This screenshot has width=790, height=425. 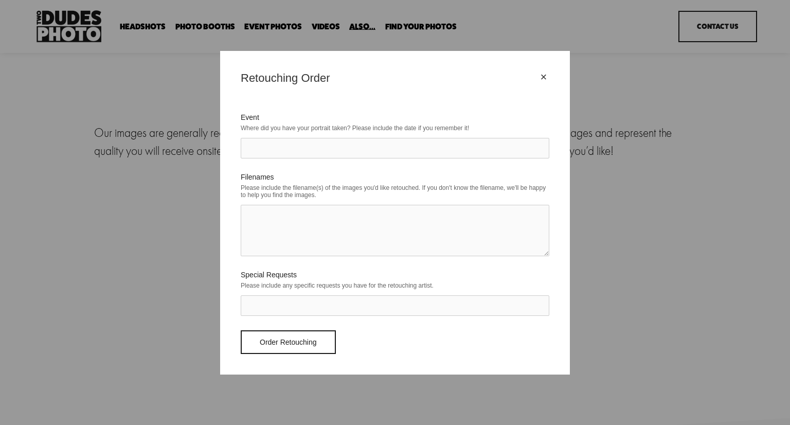 I want to click on div: Please include any specific requests you have for the retouching artist., so click(x=395, y=286).